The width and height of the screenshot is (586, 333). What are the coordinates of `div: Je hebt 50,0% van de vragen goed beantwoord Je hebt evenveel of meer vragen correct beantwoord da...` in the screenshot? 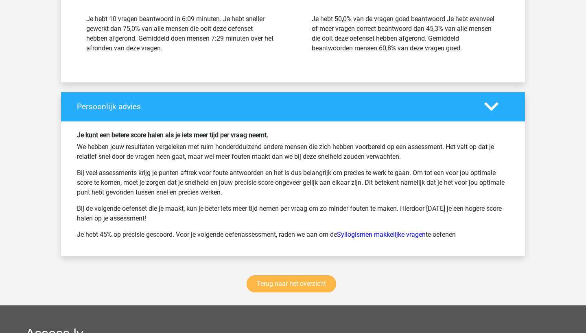 It's located at (405, 34).